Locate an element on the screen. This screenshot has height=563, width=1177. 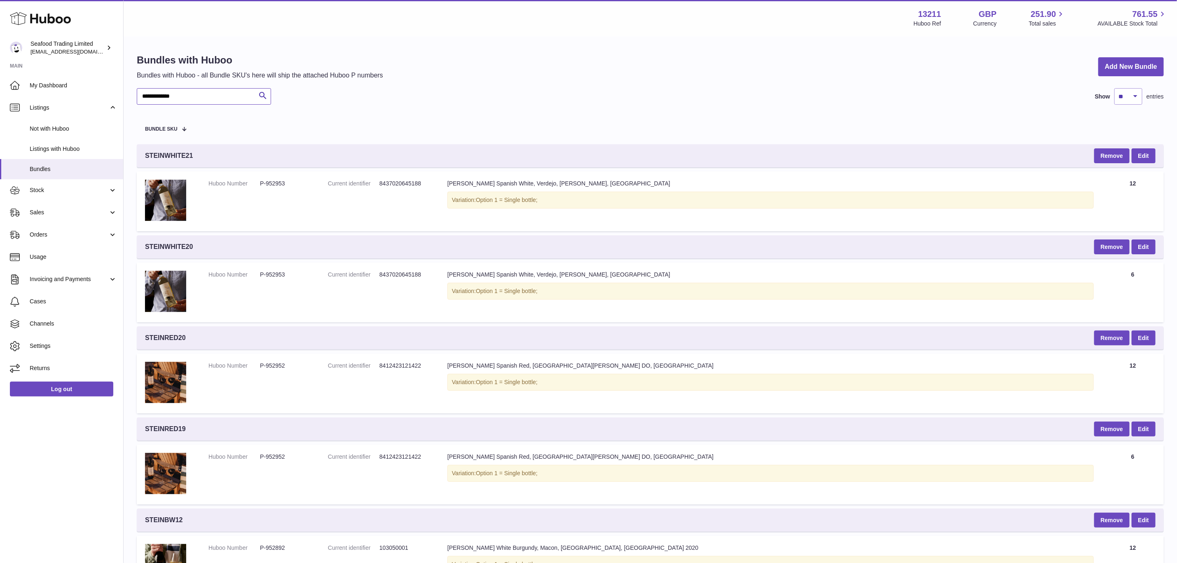
label: Show is located at coordinates (1103, 96).